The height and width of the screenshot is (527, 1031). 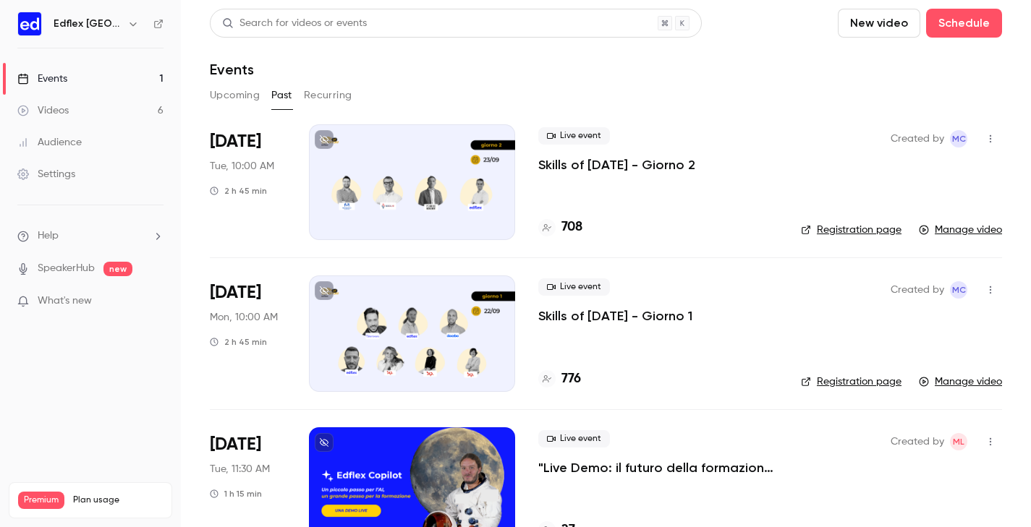 I want to click on div: Sep 23 Tue, 10:00 AM (Europe/Berlin), so click(x=247, y=182).